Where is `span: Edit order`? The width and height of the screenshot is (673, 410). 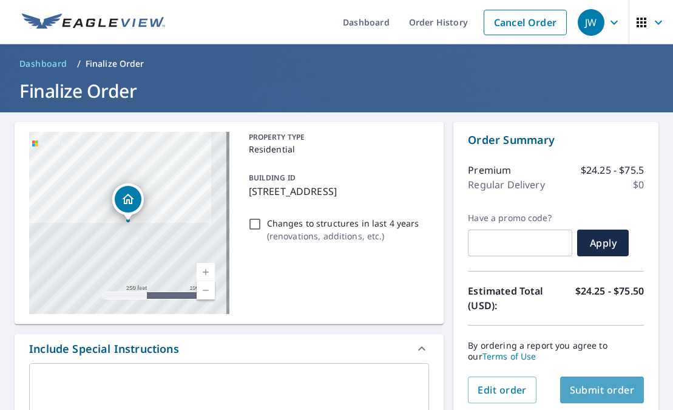 span: Edit order is located at coordinates (502, 390).